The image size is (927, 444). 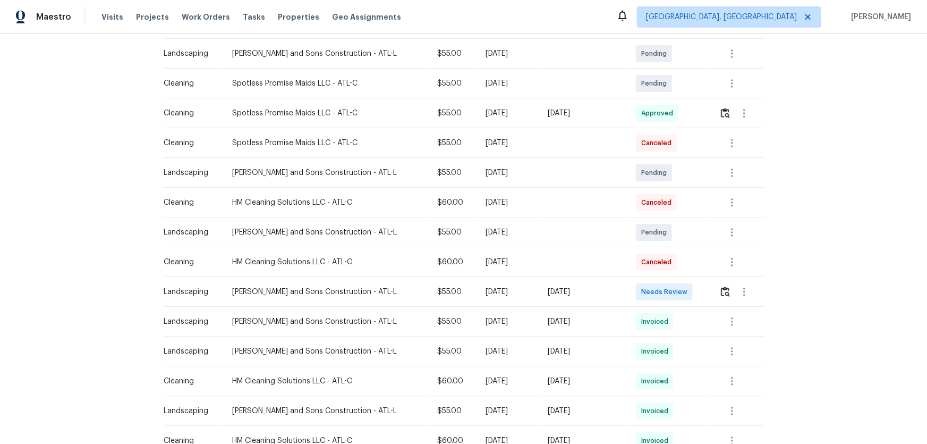 I want to click on span: Maestro, so click(x=54, y=17).